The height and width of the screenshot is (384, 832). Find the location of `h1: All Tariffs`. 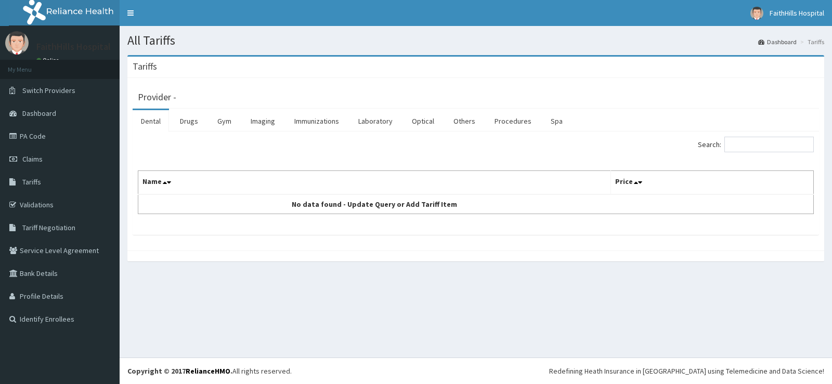

h1: All Tariffs is located at coordinates (476, 41).